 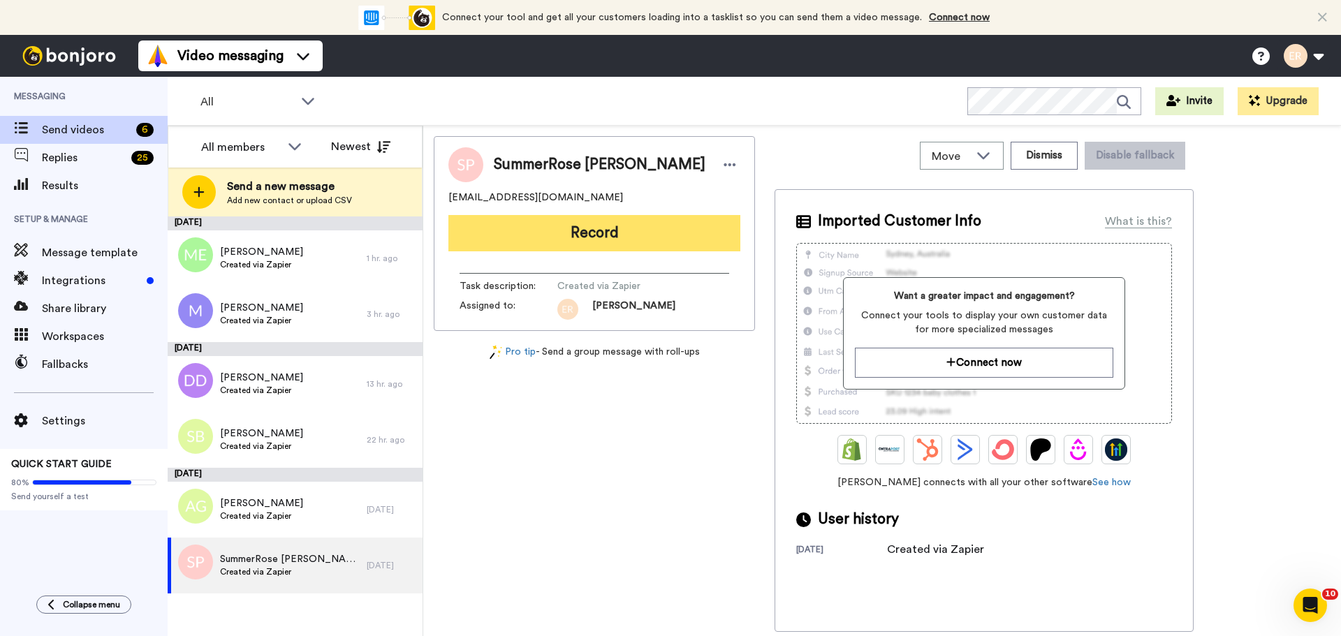 What do you see at coordinates (1044, 156) in the screenshot?
I see `button: Dismiss` at bounding box center [1044, 156].